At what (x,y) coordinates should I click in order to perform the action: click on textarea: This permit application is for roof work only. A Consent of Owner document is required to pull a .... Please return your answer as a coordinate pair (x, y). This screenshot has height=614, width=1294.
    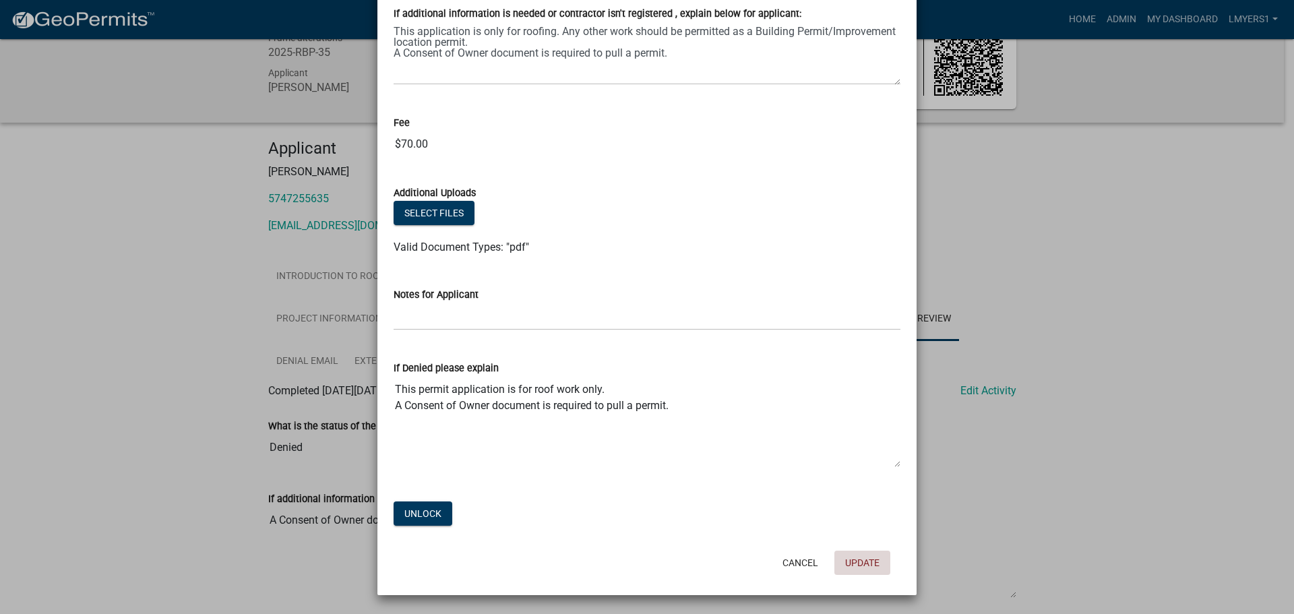
    Looking at the image, I should click on (647, 422).